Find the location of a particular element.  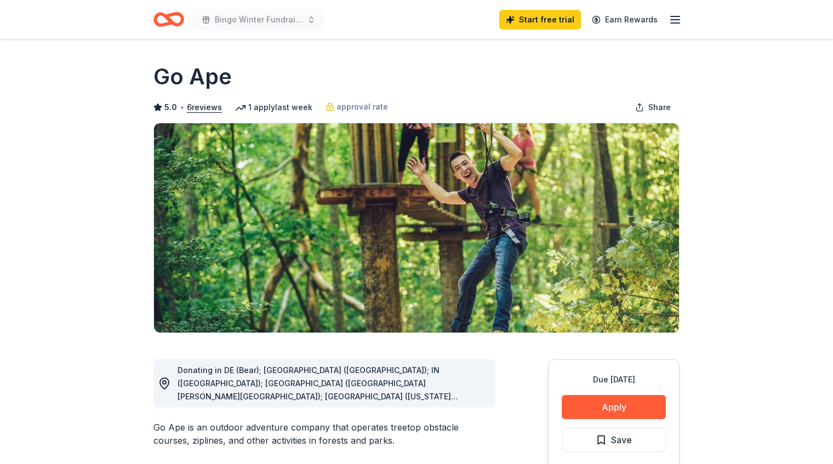

a: approval rate is located at coordinates (357, 107).